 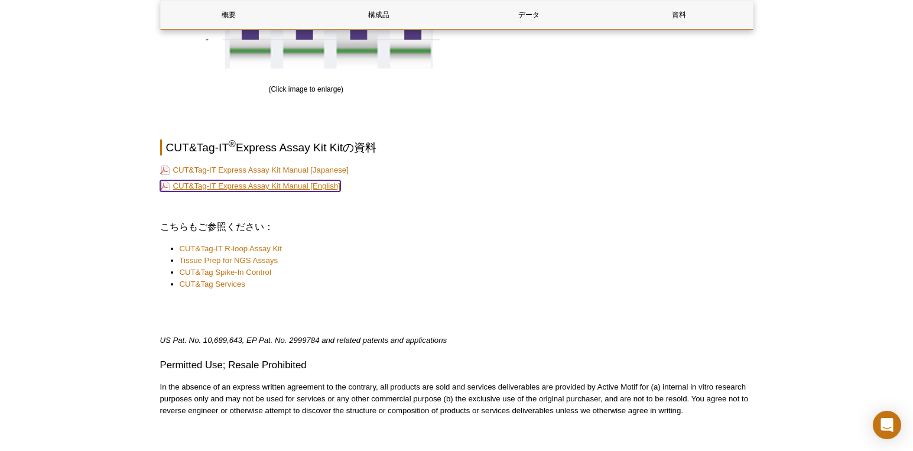 What do you see at coordinates (887, 425) in the screenshot?
I see `div: Open Intercom Messenger` at bounding box center [887, 425].